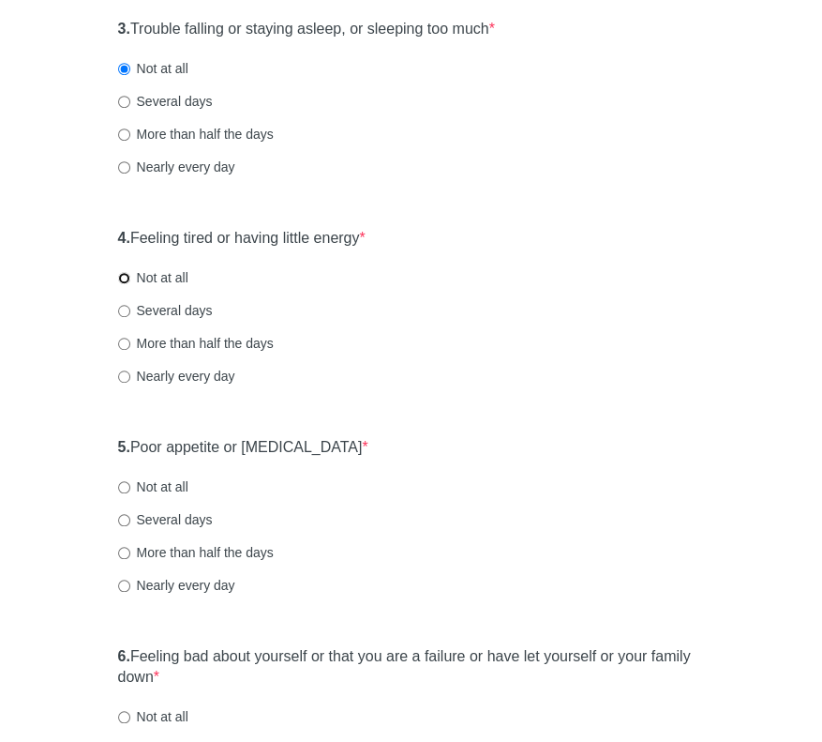 Image resolution: width=822 pixels, height=742 pixels. Describe the element at coordinates (412, 667) in the screenshot. I see `label: Feeling bad about yourself or that you are a failure or have let yourself or your family down` at that location.